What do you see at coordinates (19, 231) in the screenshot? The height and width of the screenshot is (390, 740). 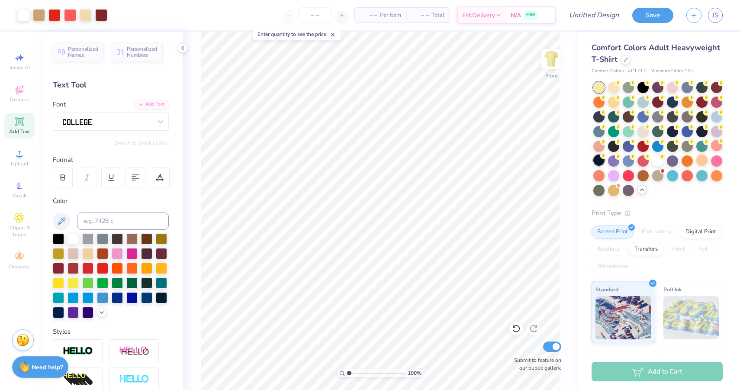 I see `span: Clipart & logos` at bounding box center [19, 231].